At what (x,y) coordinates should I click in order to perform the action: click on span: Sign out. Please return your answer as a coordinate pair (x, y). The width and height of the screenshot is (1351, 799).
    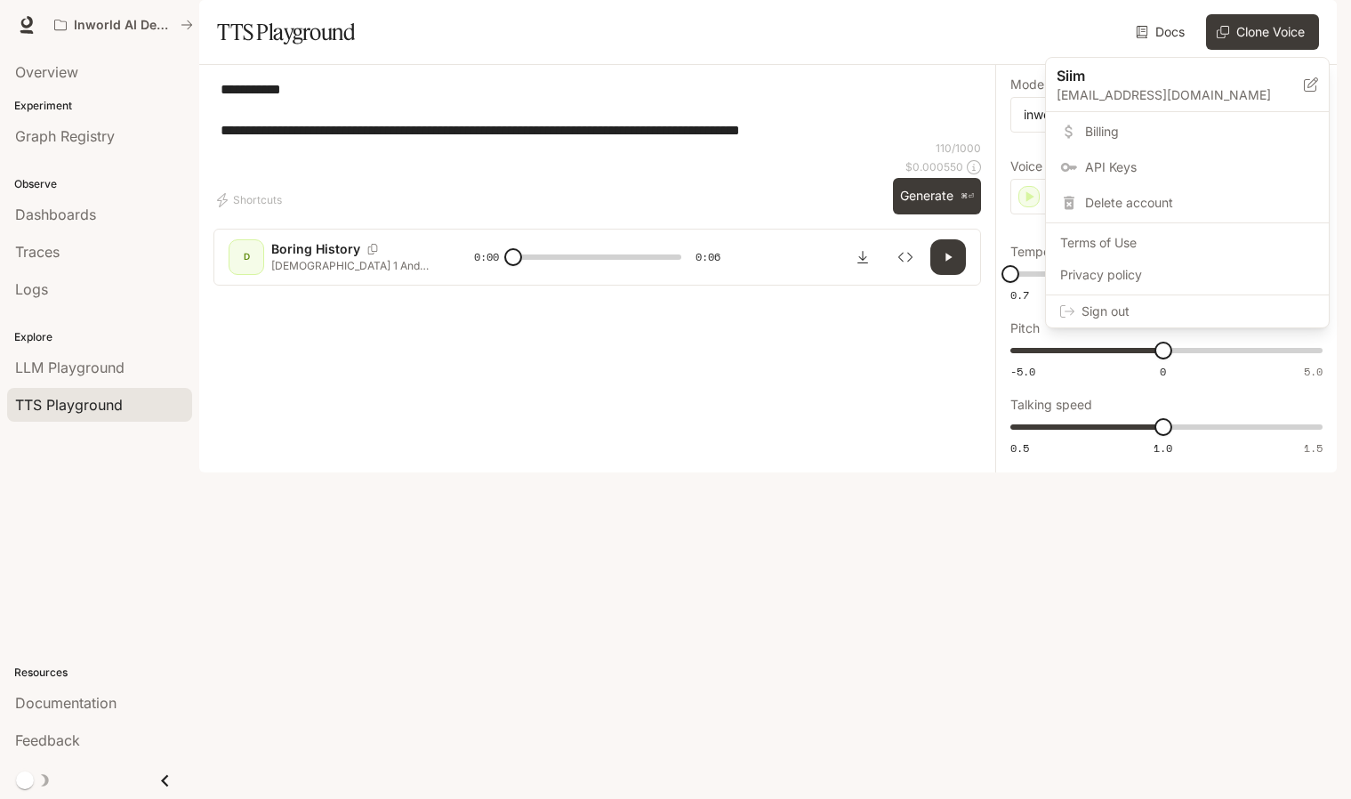
    Looking at the image, I should click on (1198, 311).